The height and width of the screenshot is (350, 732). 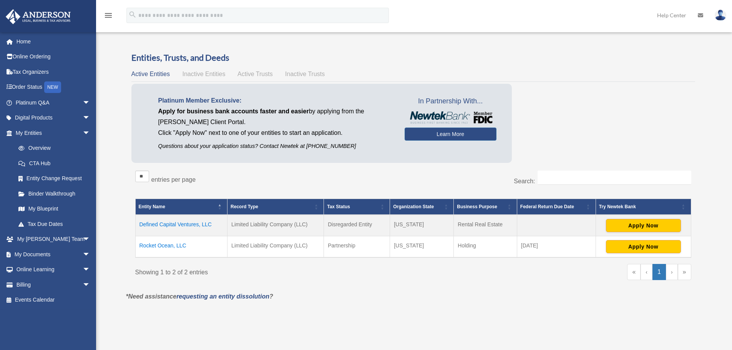 I want to click on th: Record Type: Activate to sort, so click(x=276, y=207).